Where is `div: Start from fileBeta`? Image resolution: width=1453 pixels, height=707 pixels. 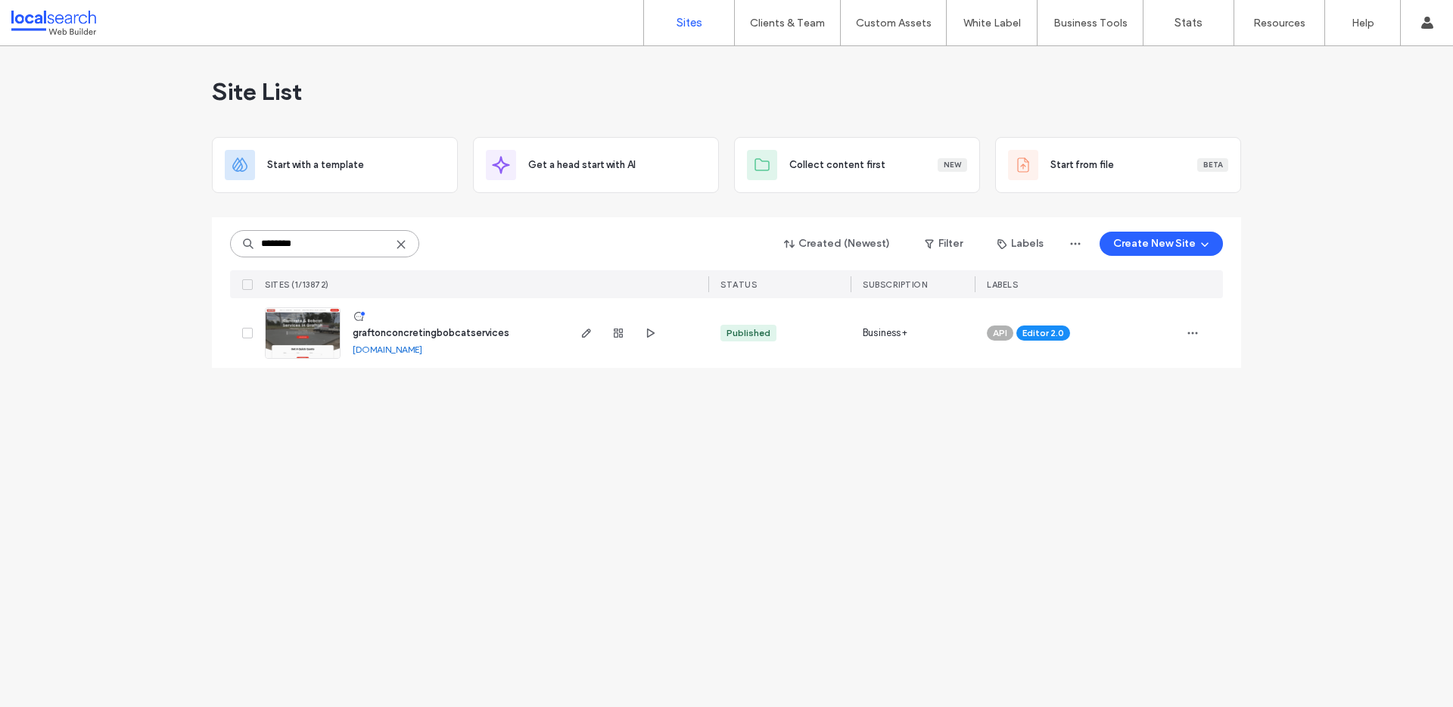
div: Start from fileBeta is located at coordinates (1118, 165).